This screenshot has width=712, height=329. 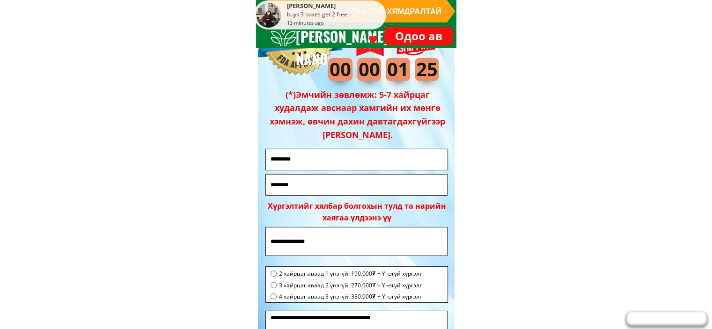 What do you see at coordinates (357, 212) in the screenshot?
I see `div: Хүргэлтийг хялбар болгохын тулд та нарийн хаягаа үлдээнэ үү` at bounding box center [357, 212].